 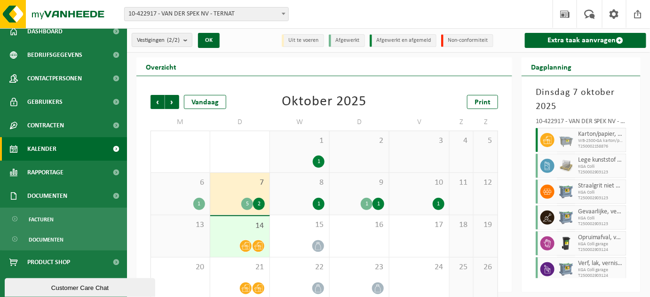 What do you see at coordinates (172, 102) in the screenshot?
I see `span: Volgende` at bounding box center [172, 102].